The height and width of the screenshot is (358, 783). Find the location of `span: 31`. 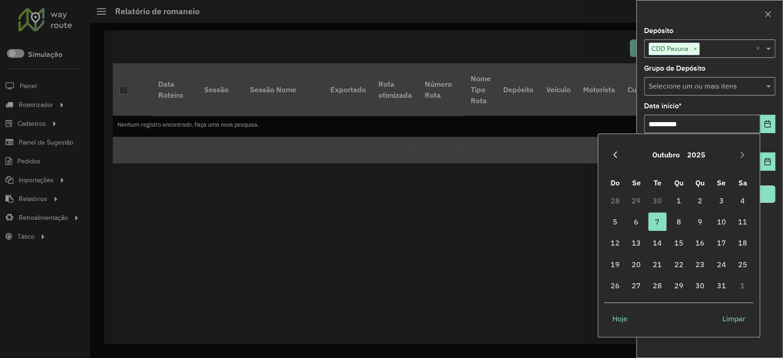

span: 31 is located at coordinates (721, 285).